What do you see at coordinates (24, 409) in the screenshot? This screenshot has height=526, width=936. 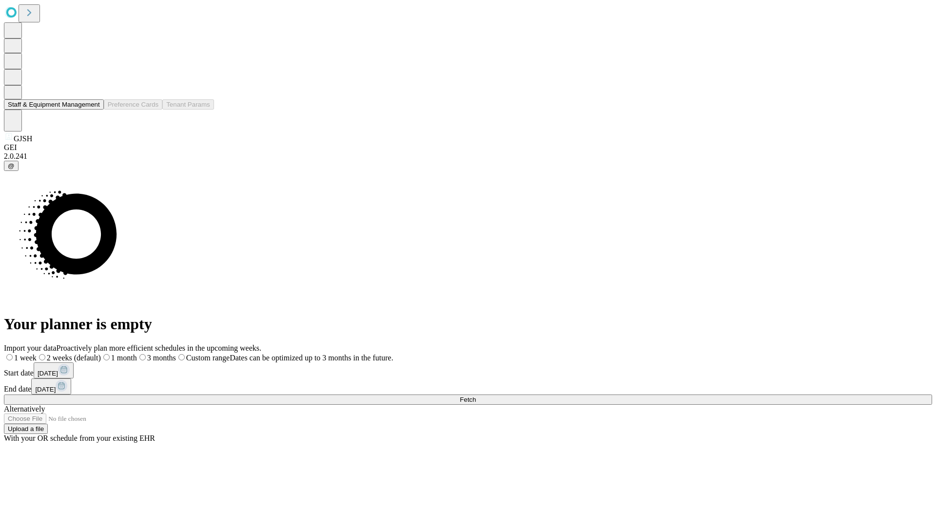 I see `span: Alternatively` at bounding box center [24, 409].